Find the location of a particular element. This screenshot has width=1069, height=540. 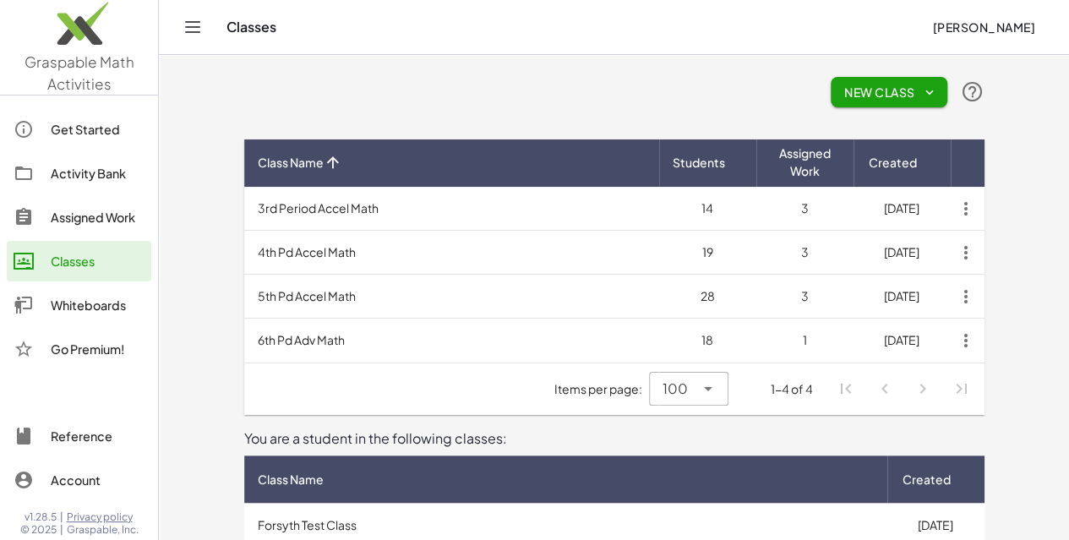

a: Privacy policy is located at coordinates (102, 517).